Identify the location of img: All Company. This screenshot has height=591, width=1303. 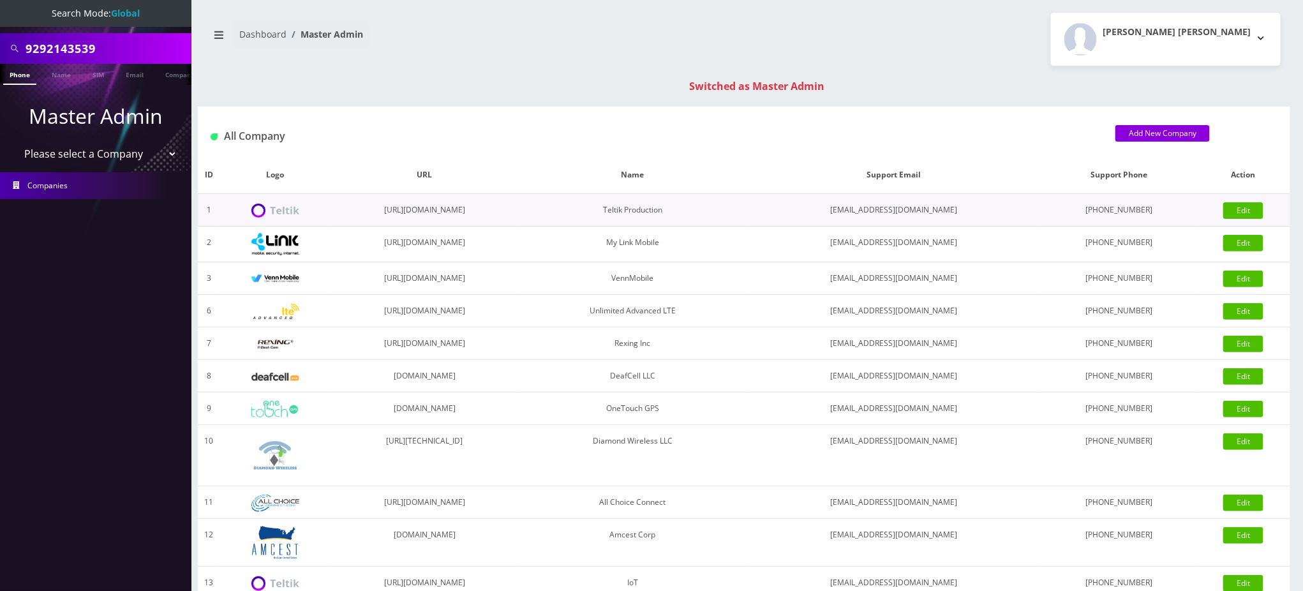
(214, 137).